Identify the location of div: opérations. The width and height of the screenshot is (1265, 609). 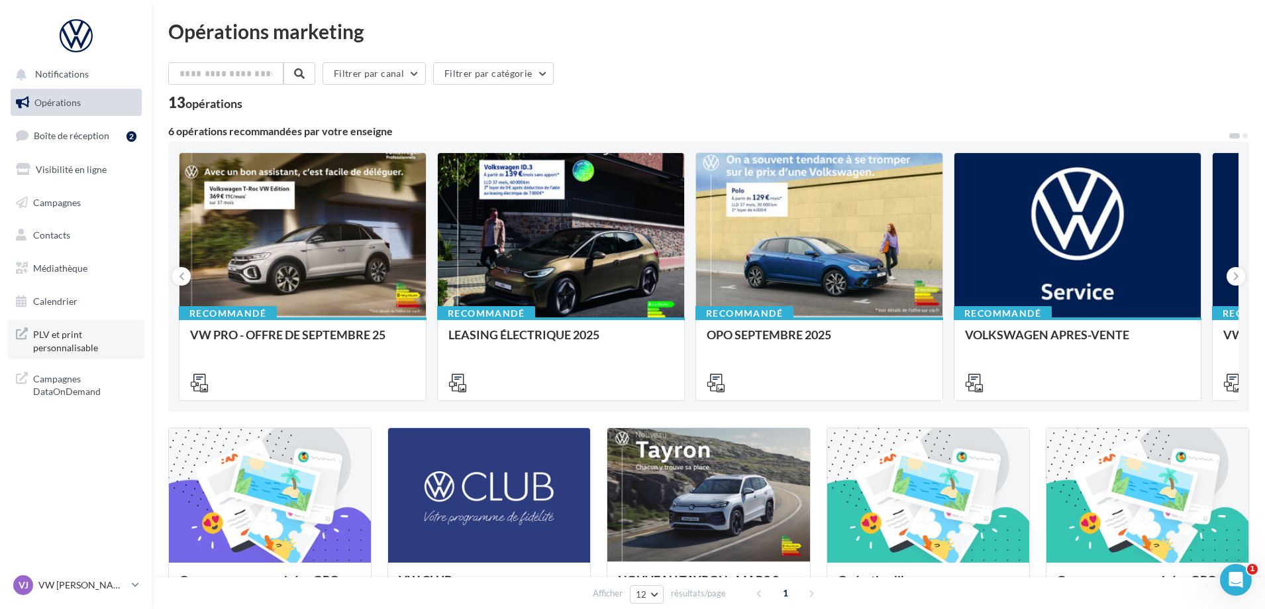
(214, 103).